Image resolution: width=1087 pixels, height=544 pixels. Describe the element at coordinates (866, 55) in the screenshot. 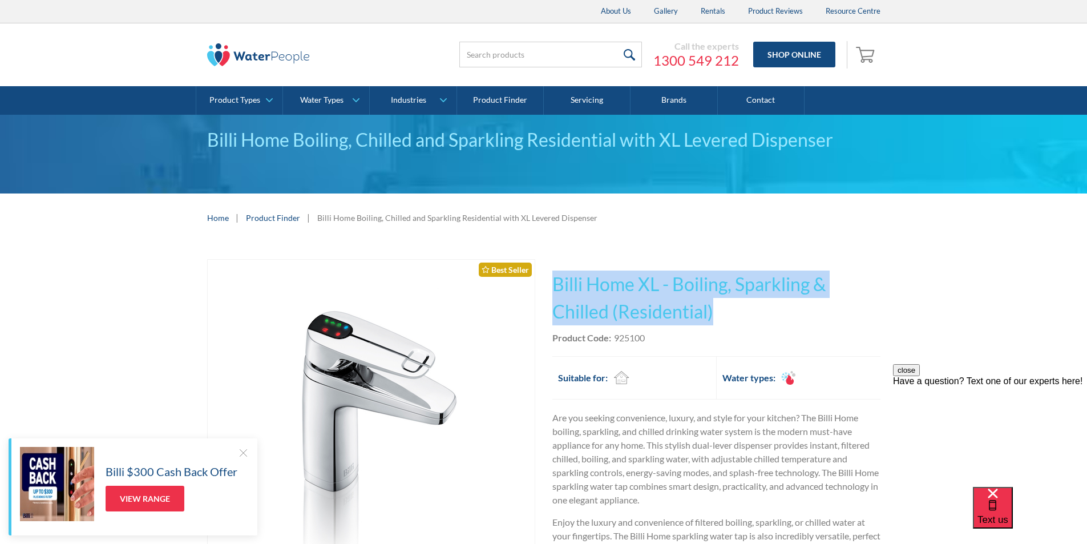

I see `a: Open empty cart` at that location.